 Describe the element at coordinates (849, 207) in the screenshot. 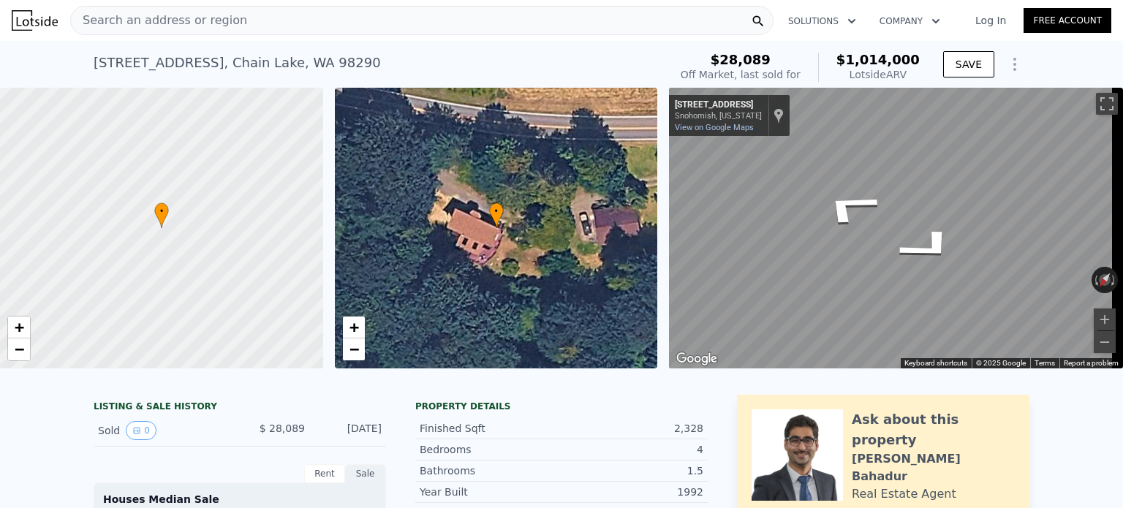

I see `path: Go East, 100th St SE` at that location.